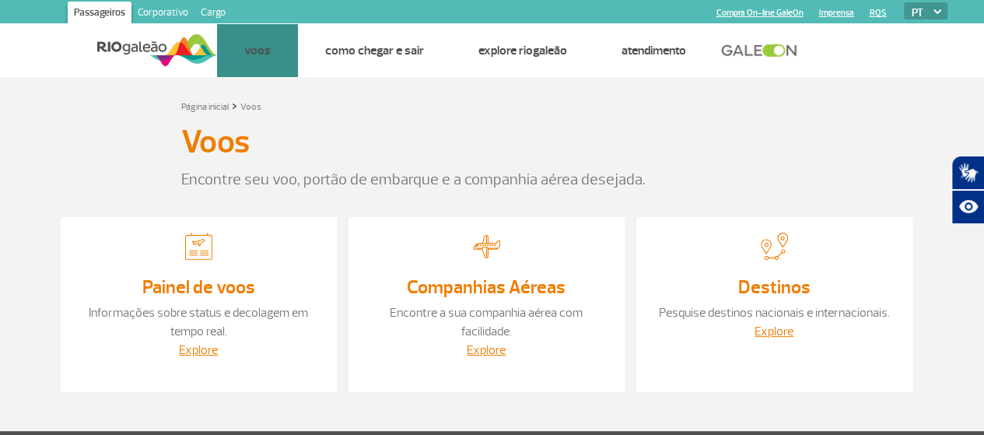 Image resolution: width=984 pixels, height=435 pixels. I want to click on a: Corporativo, so click(163, 14).